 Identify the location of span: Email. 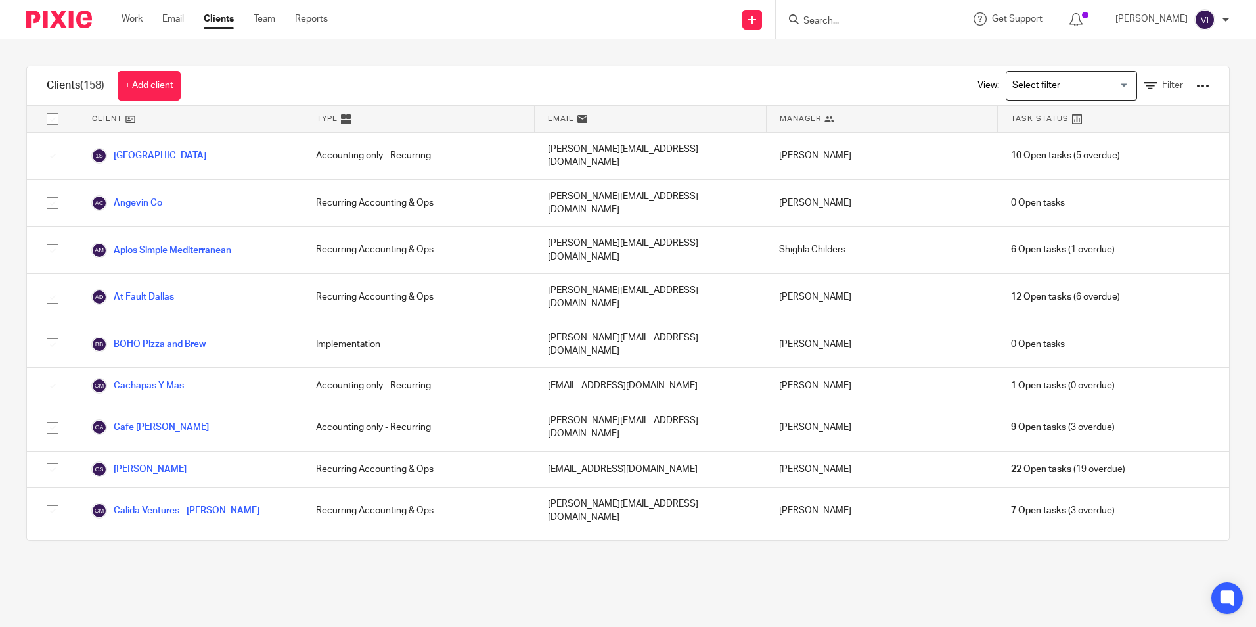
(561, 118).